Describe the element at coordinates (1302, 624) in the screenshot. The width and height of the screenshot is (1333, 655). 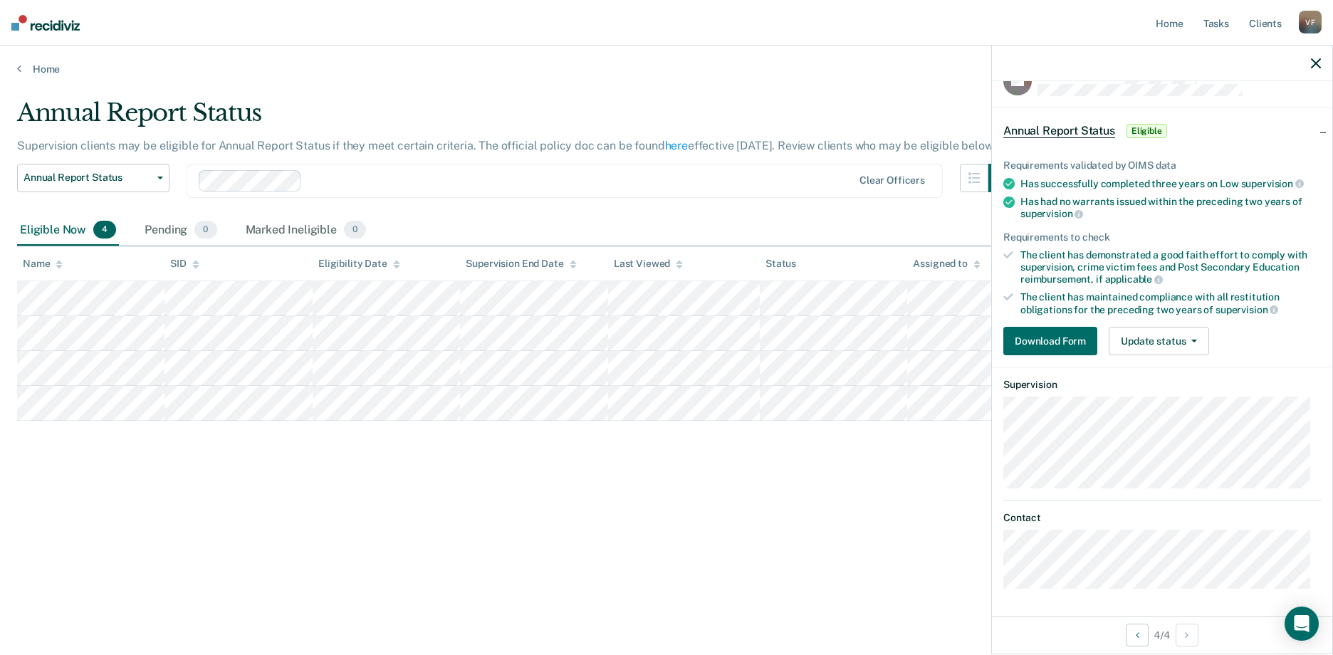
I see `div: Open Intercom Messenger` at that location.